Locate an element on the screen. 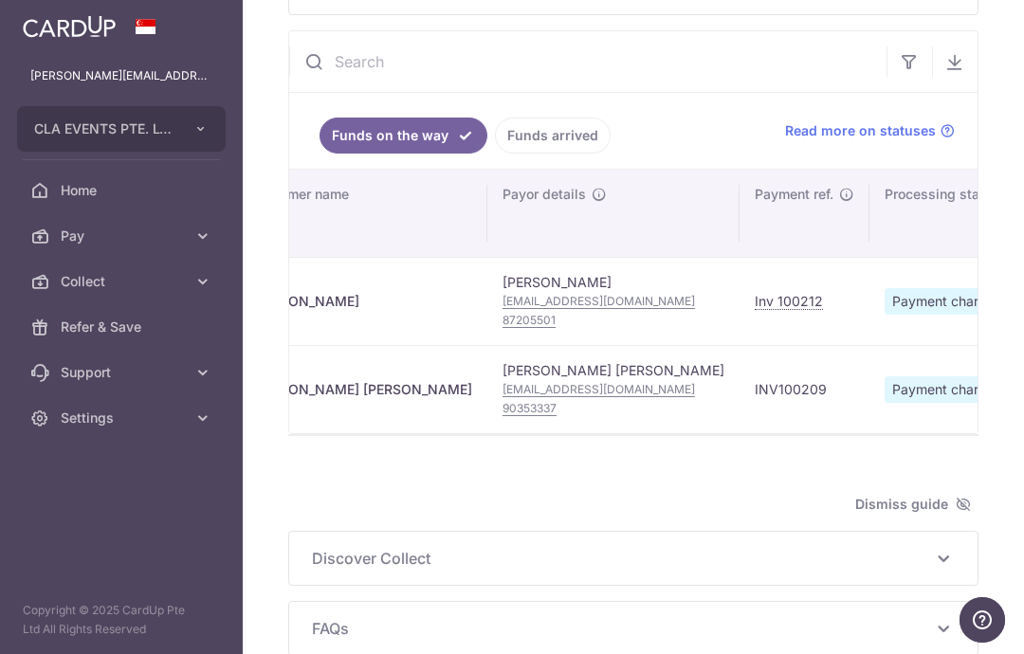  span: Dismiss guide is located at coordinates (913, 504).